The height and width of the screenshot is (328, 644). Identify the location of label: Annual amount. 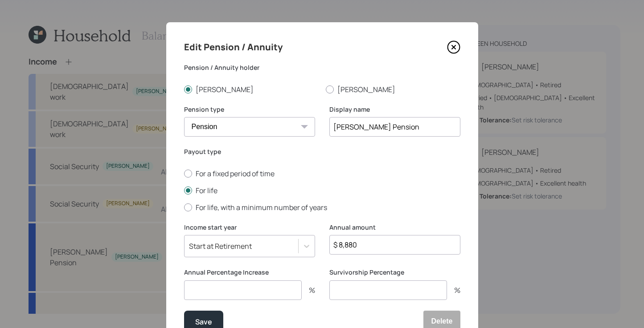
(395, 228).